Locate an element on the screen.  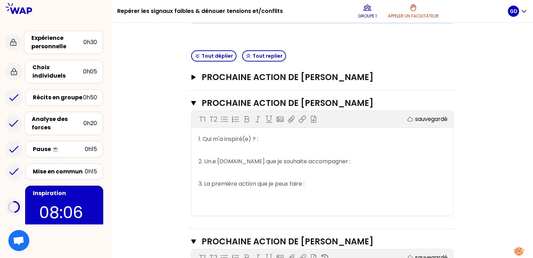
div: Choix individuels is located at coordinates (58, 72).